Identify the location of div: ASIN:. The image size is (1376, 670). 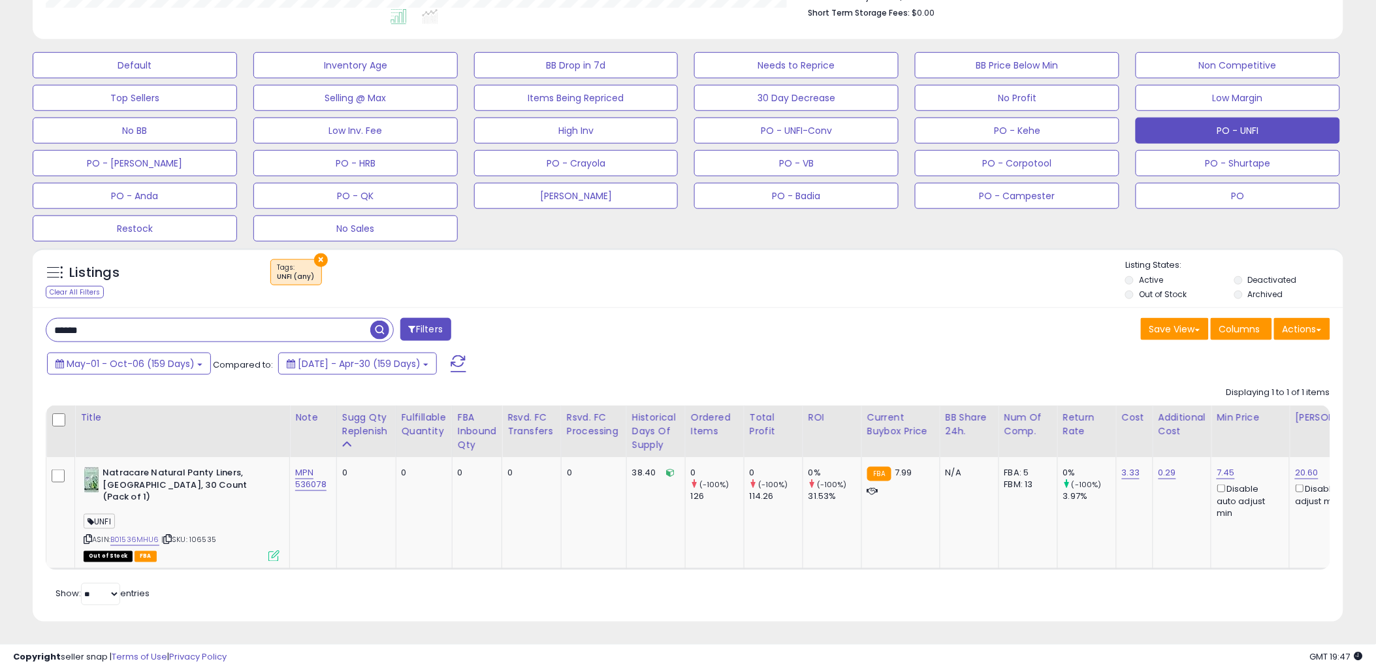
(182, 513).